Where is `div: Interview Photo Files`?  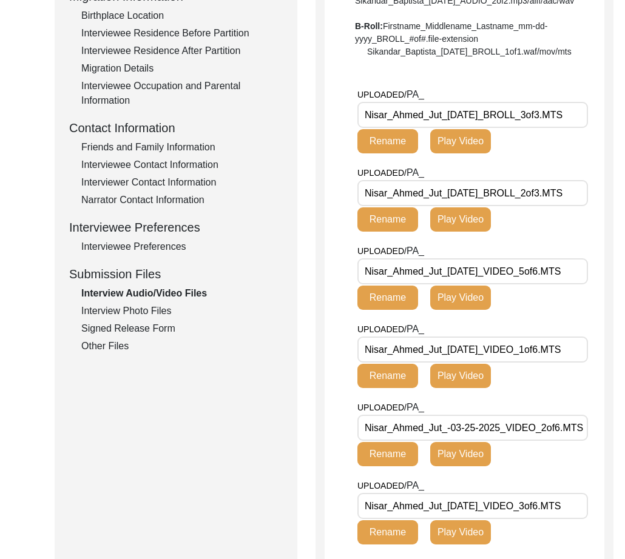 div: Interview Photo Files is located at coordinates (182, 311).